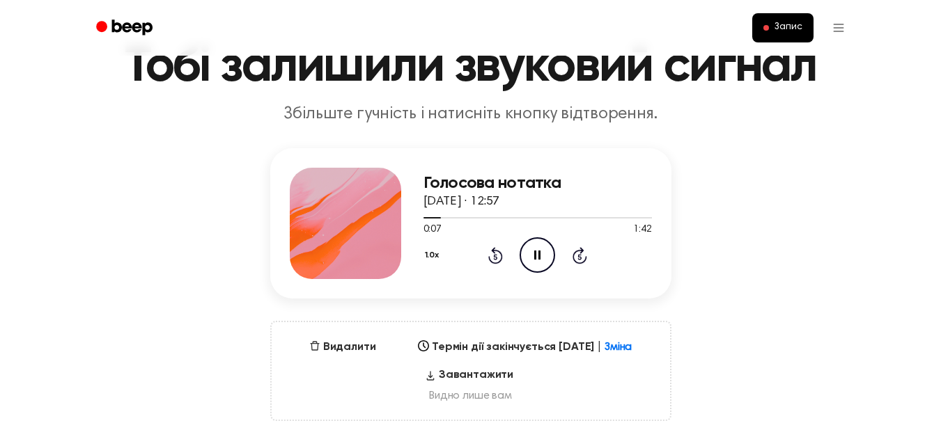 The height and width of the screenshot is (446, 941). What do you see at coordinates (839, 28) in the screenshot?
I see `button: Відкрити меню` at bounding box center [839, 28].